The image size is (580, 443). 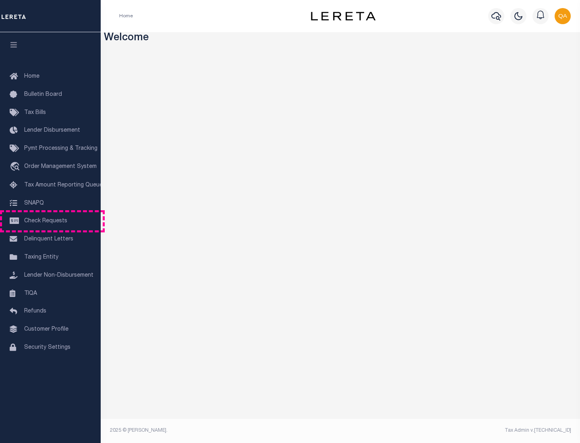 What do you see at coordinates (343, 16) in the screenshot?
I see `img: logo-dark.svg` at bounding box center [343, 16].